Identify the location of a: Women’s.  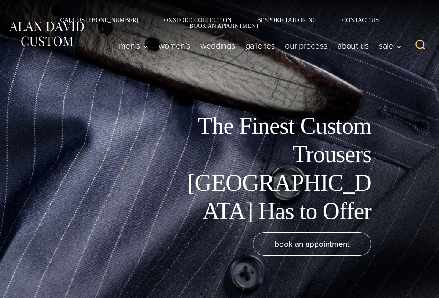
(174, 46).